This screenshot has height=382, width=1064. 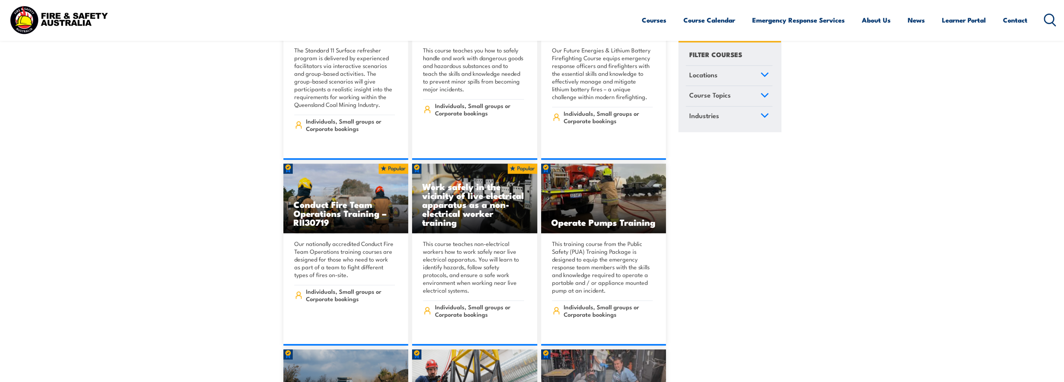 What do you see at coordinates (964, 20) in the screenshot?
I see `a: Learner Portal` at bounding box center [964, 20].